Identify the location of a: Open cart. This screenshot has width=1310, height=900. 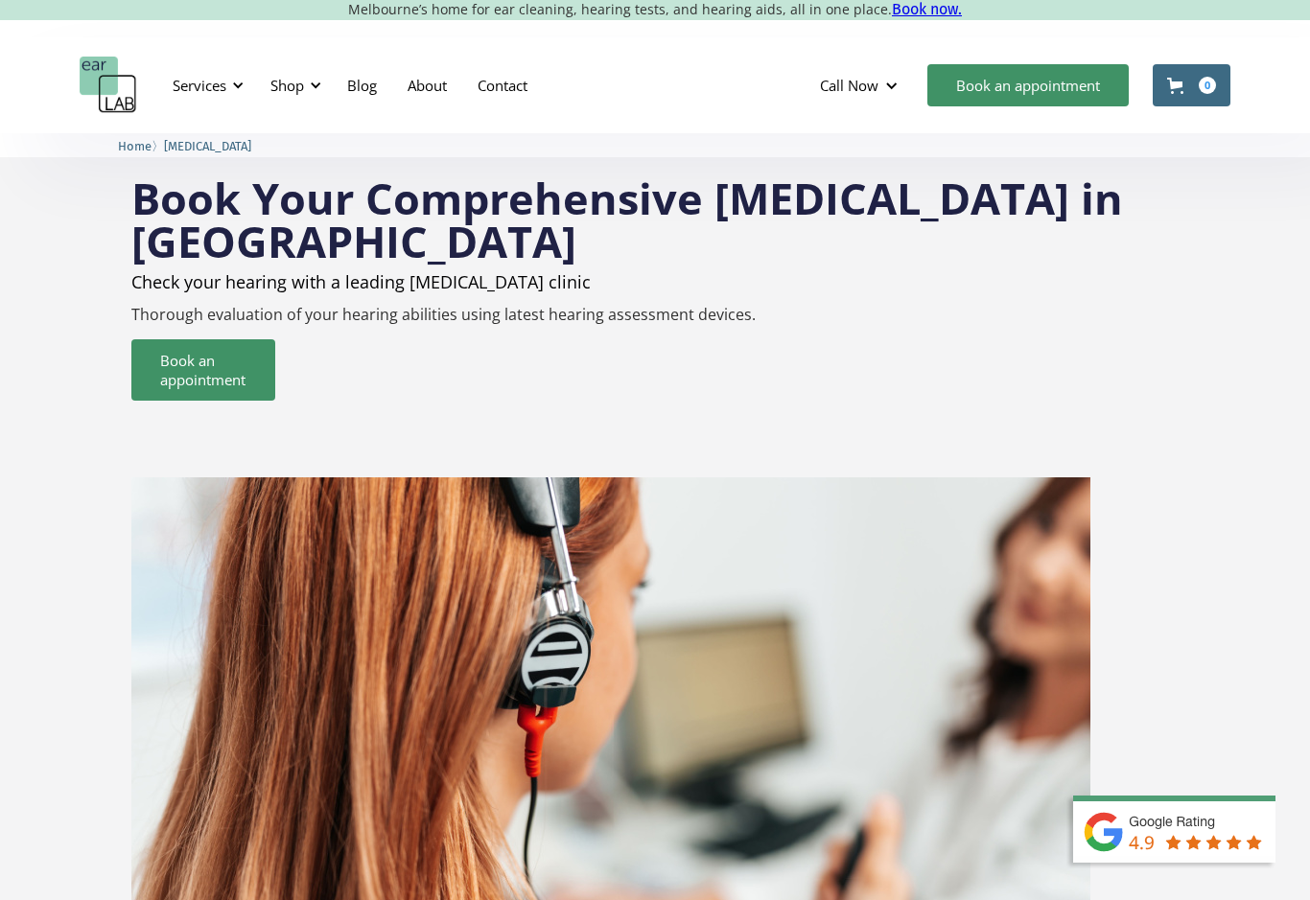
(1191, 85).